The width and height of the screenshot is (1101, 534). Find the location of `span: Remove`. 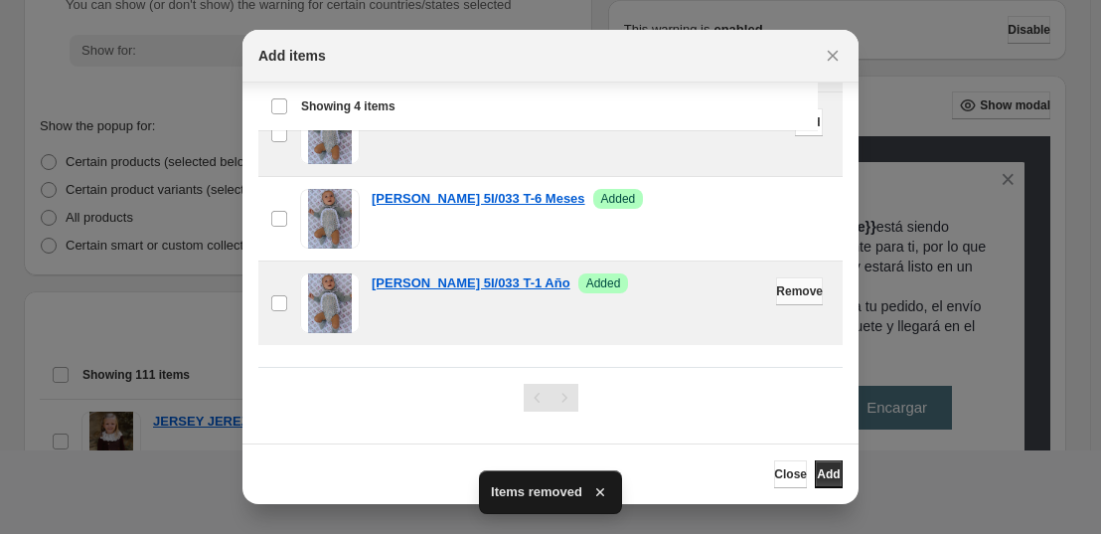

span: Remove is located at coordinates (799, 291).